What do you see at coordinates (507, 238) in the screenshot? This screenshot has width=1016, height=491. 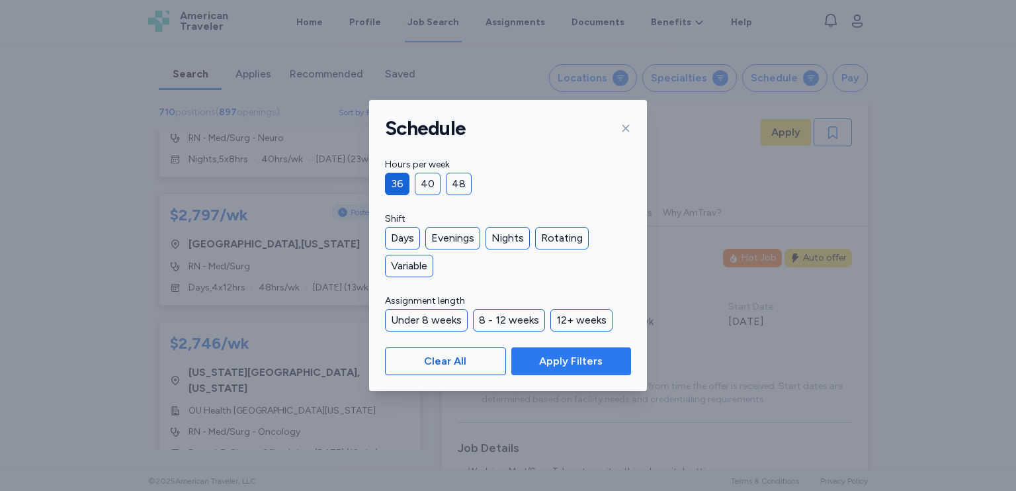 I see `div: Nights` at bounding box center [507, 238].